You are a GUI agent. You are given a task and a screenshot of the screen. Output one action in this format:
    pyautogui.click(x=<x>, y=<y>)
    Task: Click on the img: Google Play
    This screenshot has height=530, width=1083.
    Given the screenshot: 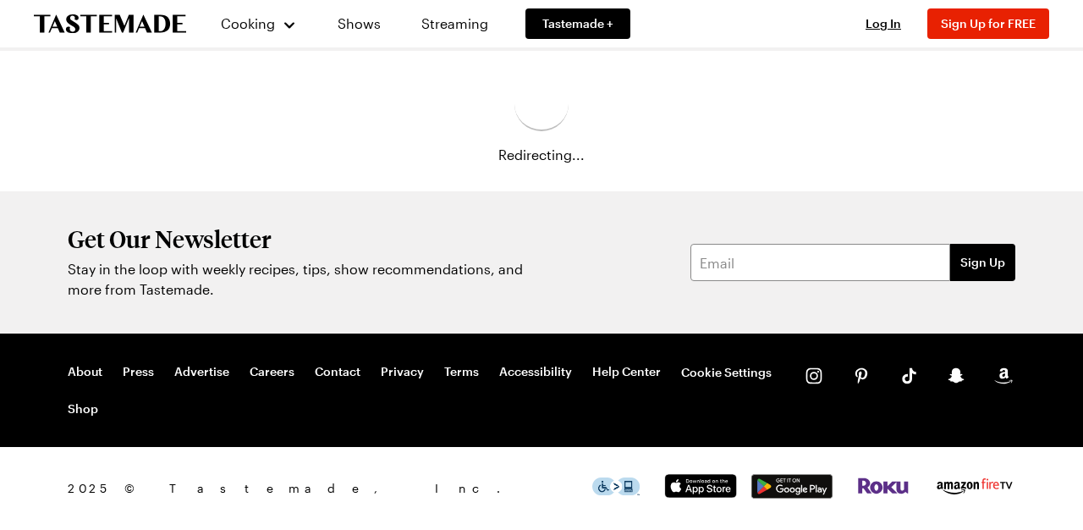 What is the action you would take?
    pyautogui.click(x=792, y=486)
    